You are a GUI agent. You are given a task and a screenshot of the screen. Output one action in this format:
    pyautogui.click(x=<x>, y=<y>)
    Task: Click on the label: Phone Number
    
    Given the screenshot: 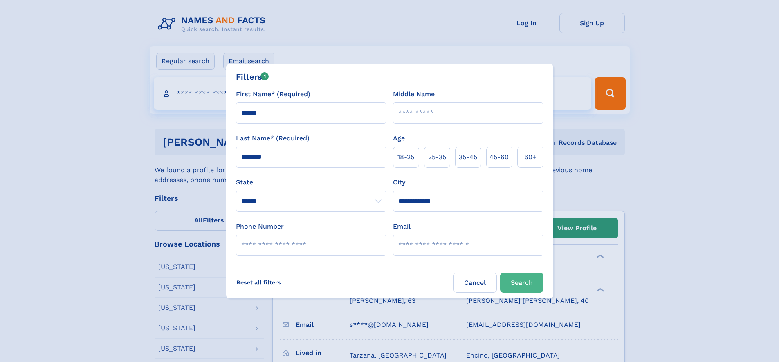 What is the action you would take?
    pyautogui.click(x=260, y=227)
    